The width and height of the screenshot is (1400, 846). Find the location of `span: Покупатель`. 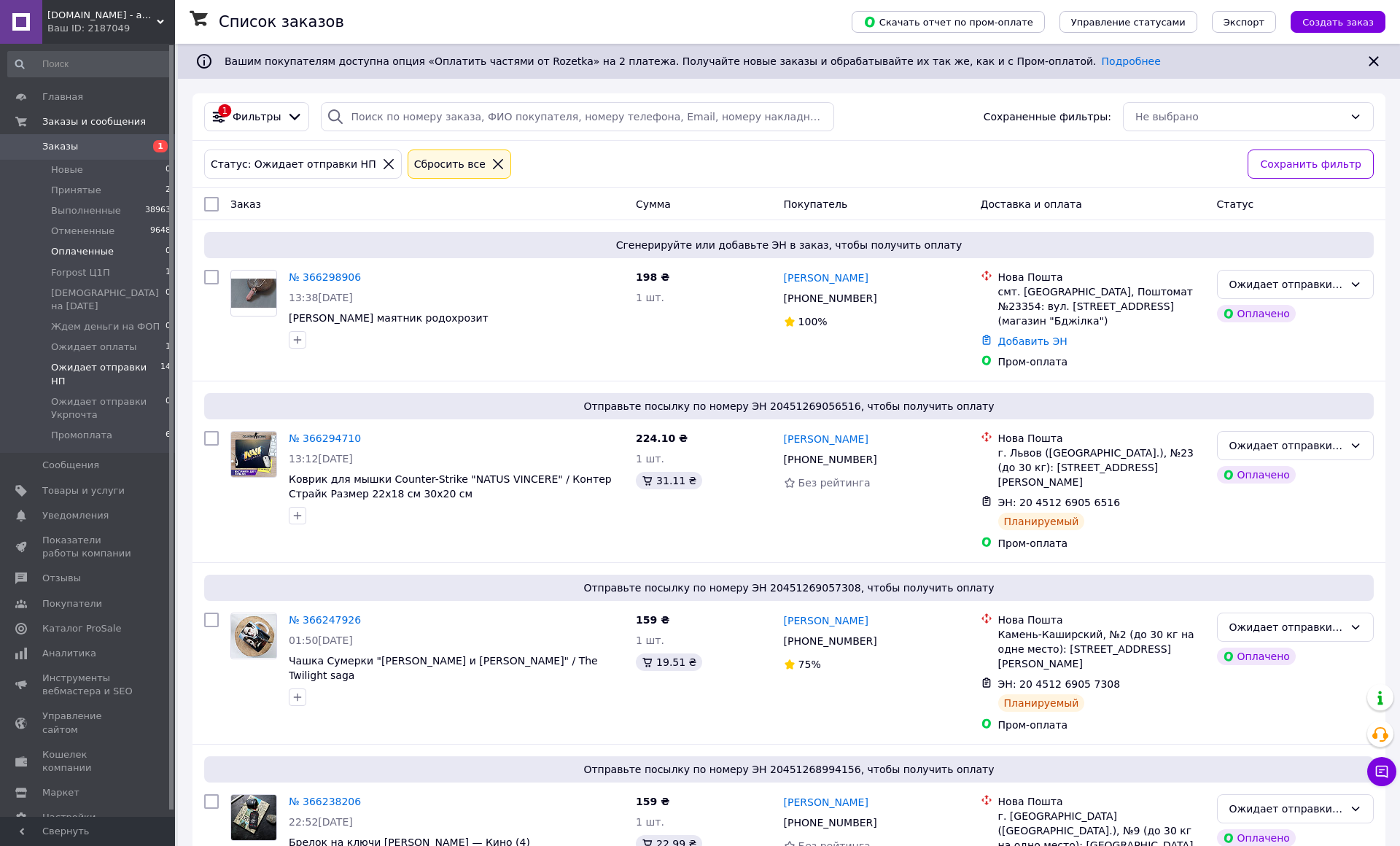

span: Покупатель is located at coordinates (816, 205).